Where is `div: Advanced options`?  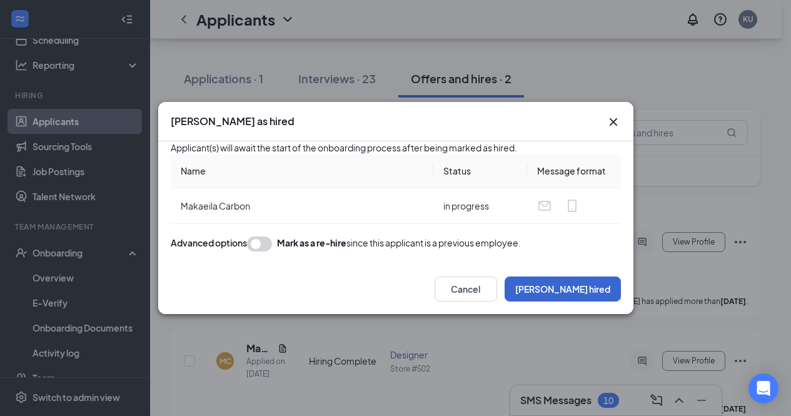 div: Advanced options is located at coordinates (209, 244).